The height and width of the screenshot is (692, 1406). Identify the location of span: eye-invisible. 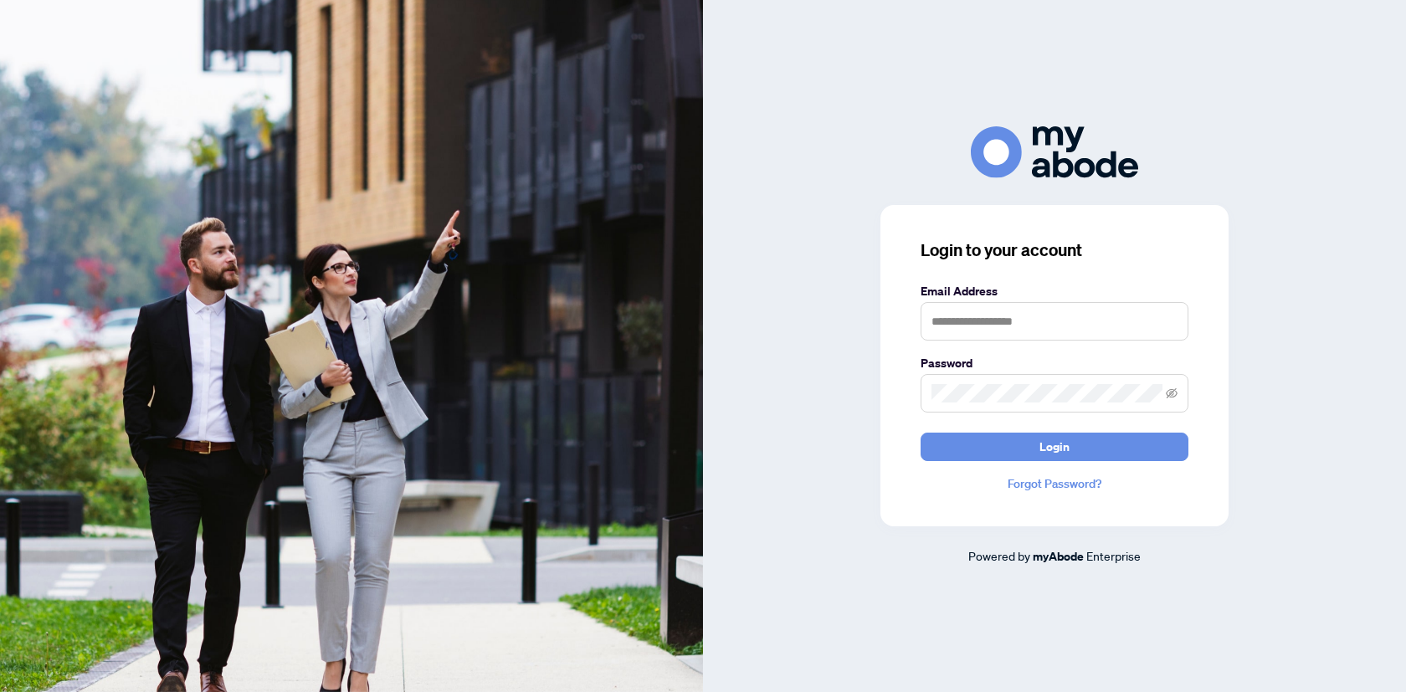
(1172, 393).